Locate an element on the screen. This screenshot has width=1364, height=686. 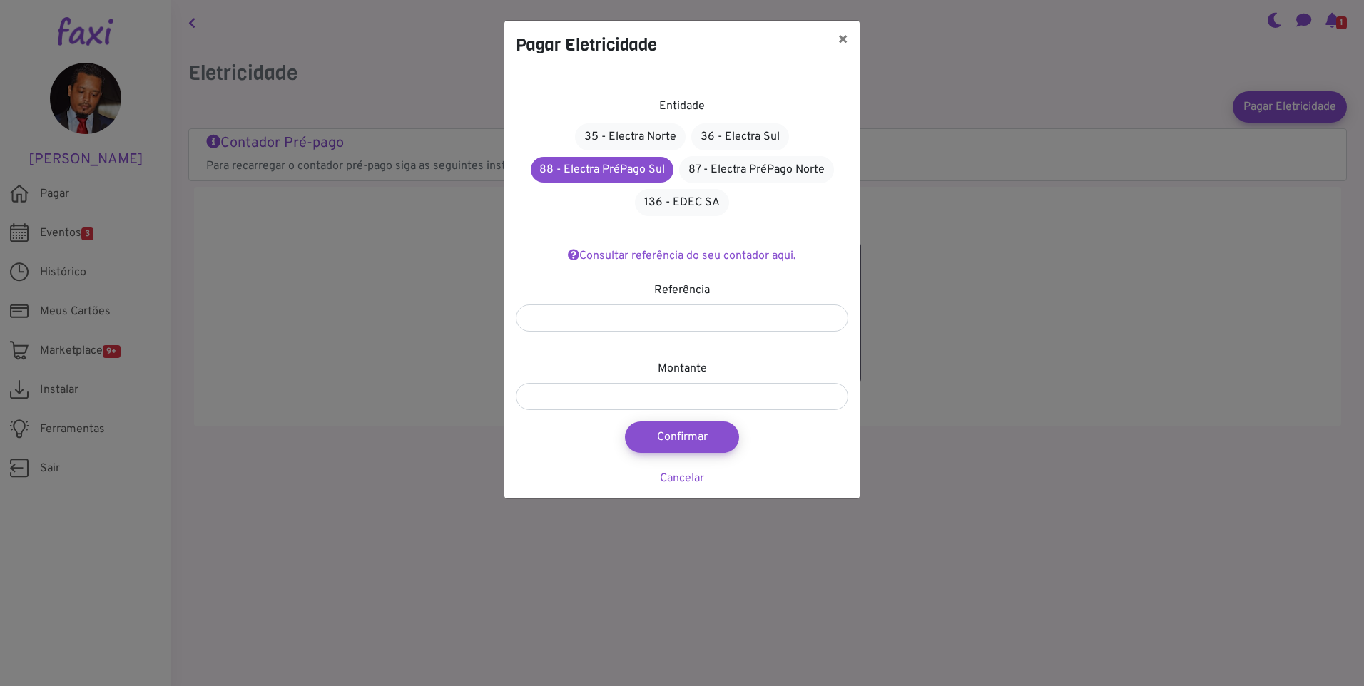
label: Referência is located at coordinates (682, 290).